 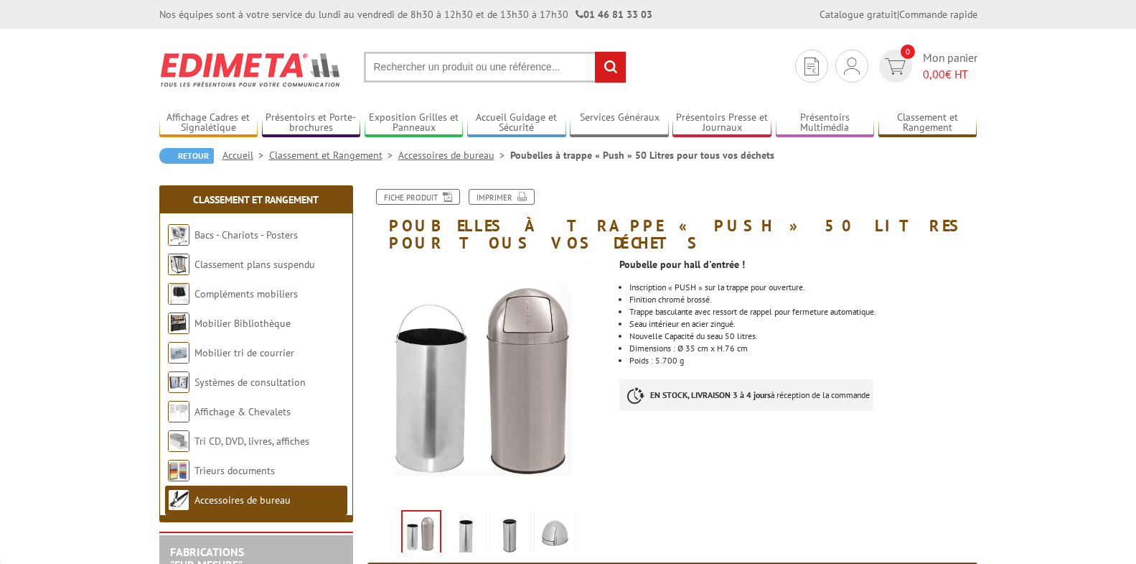 What do you see at coordinates (495, 67) in the screenshot?
I see `input: Rechercher un produit ou une référence...` at bounding box center [495, 67].